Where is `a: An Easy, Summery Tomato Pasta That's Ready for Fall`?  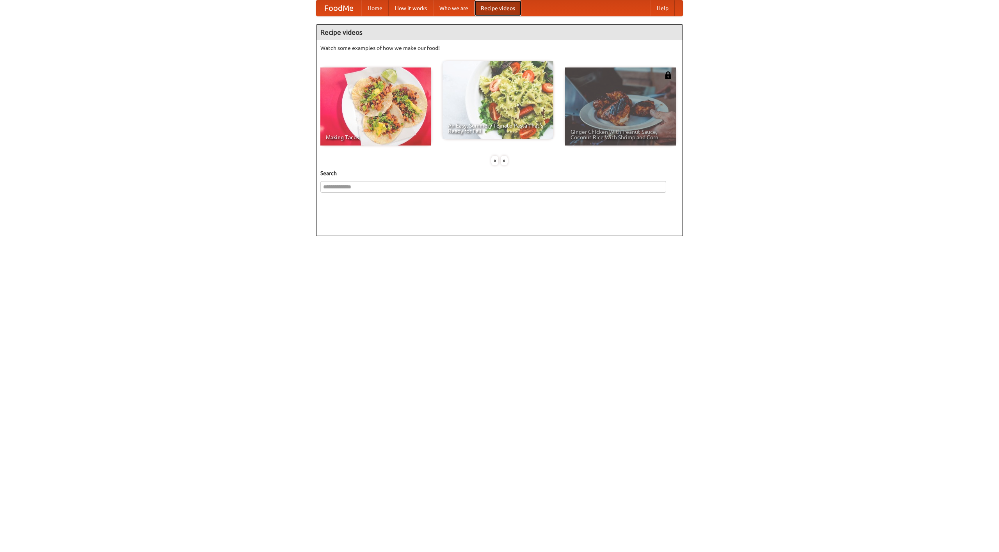
a: An Easy, Summery Tomato Pasta That's Ready for Fall is located at coordinates (498, 100).